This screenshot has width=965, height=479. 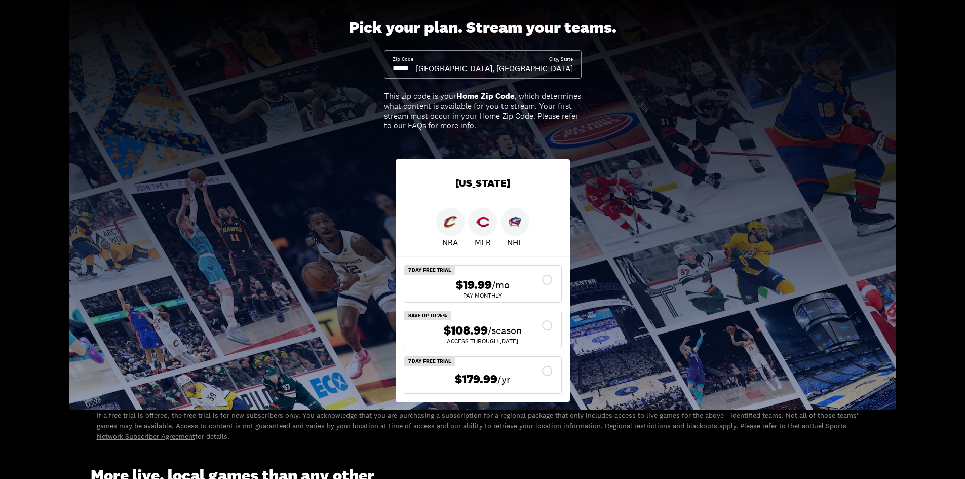 I want to click on img: Cavaliers, so click(x=450, y=222).